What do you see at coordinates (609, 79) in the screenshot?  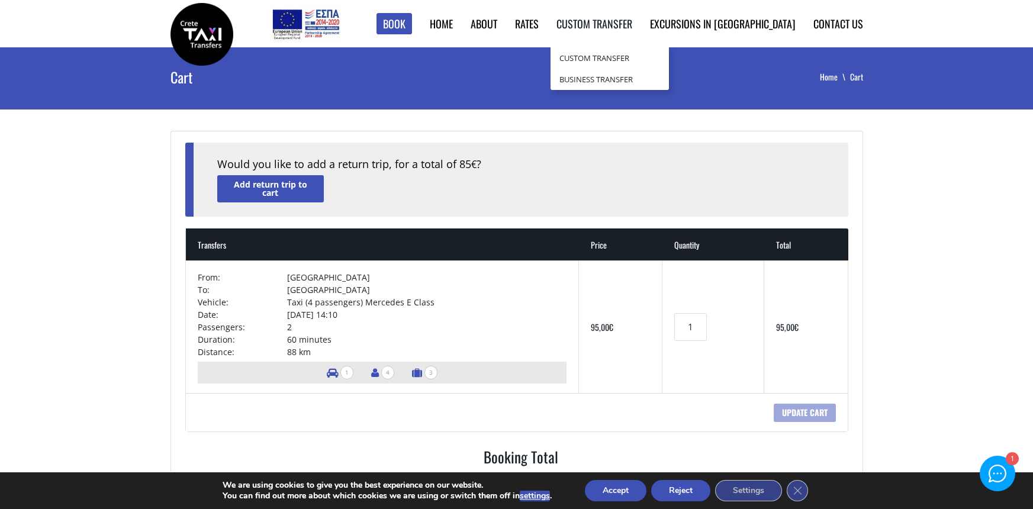 I see `a: Business Transfer` at bounding box center [609, 79].